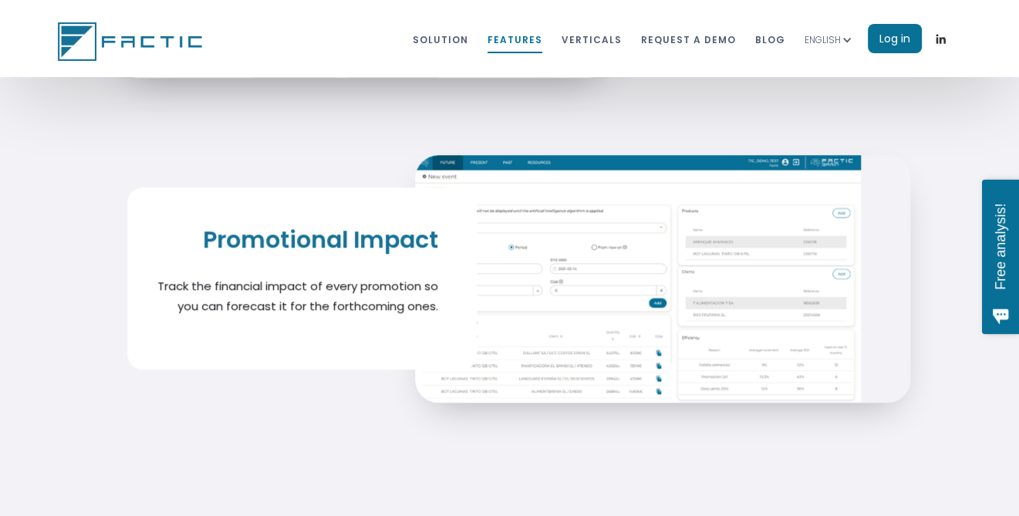 This screenshot has width=1019, height=516. I want to click on a: Solution, so click(440, 39).